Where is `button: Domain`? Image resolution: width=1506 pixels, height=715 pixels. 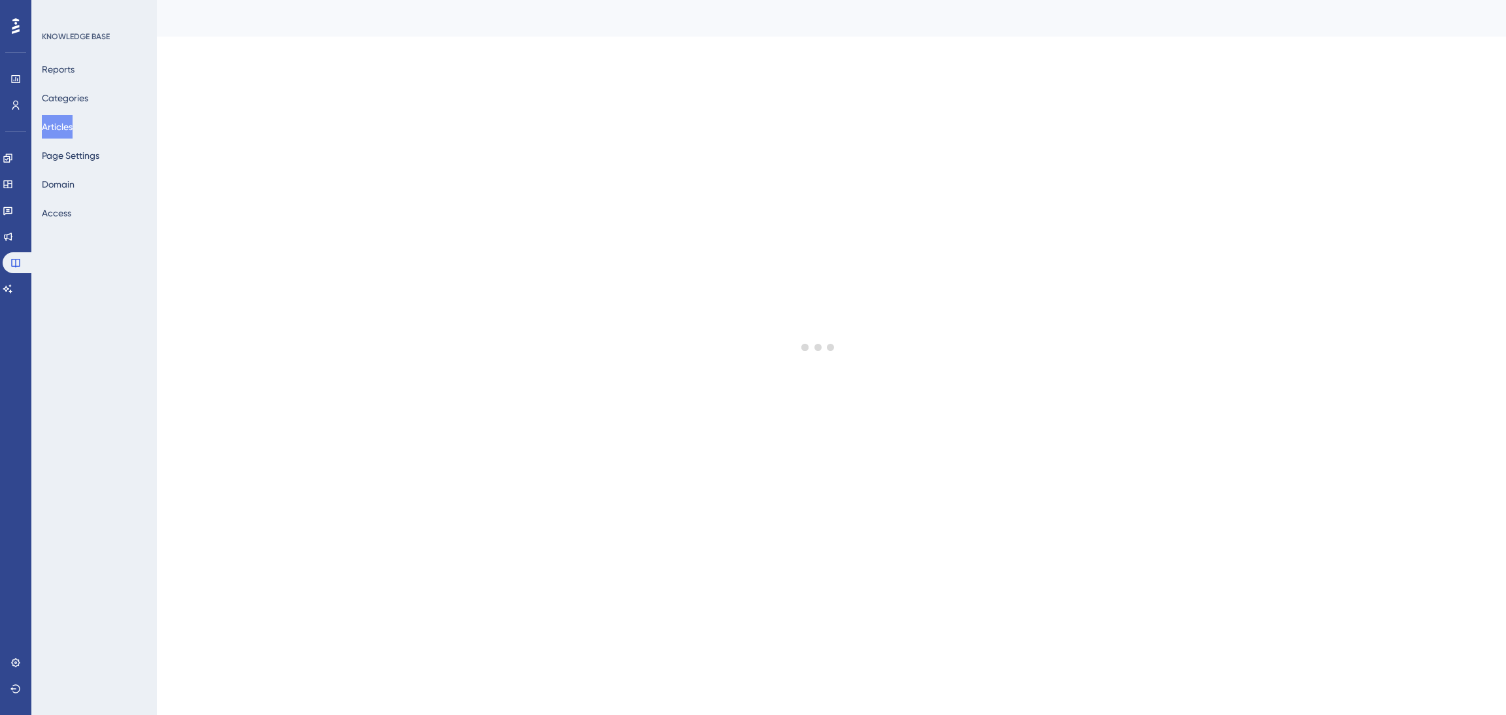 button: Domain is located at coordinates (58, 184).